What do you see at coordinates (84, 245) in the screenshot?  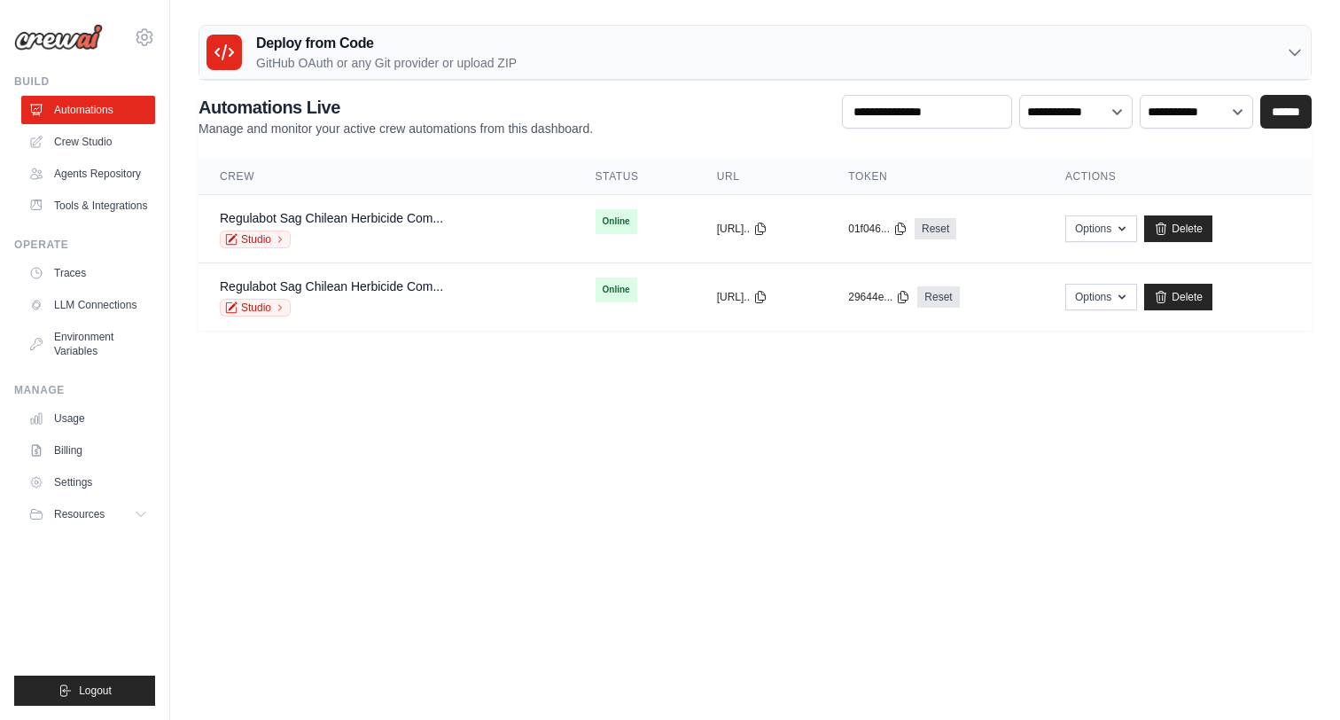 I see `div: Operate` at bounding box center [84, 245].